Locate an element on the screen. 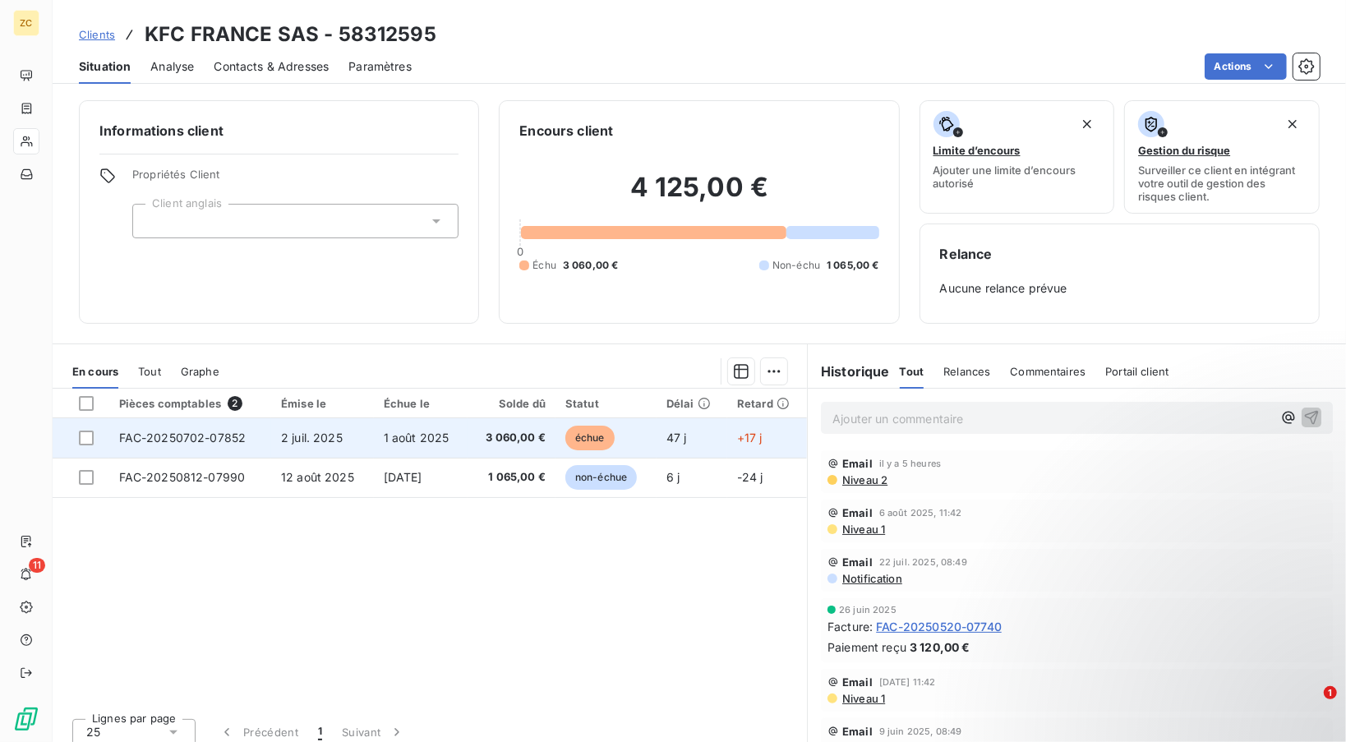  span: 2 is located at coordinates (235, 403).